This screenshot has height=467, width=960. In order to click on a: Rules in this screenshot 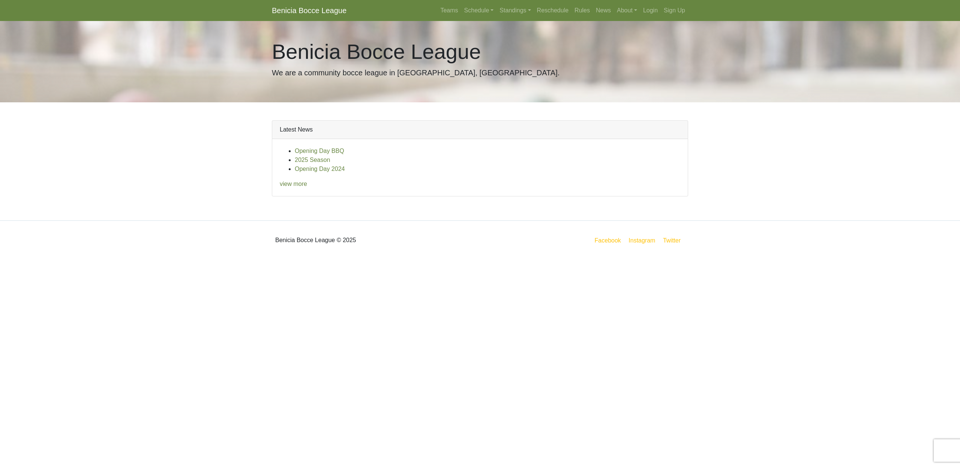, I will do `click(582, 10)`.